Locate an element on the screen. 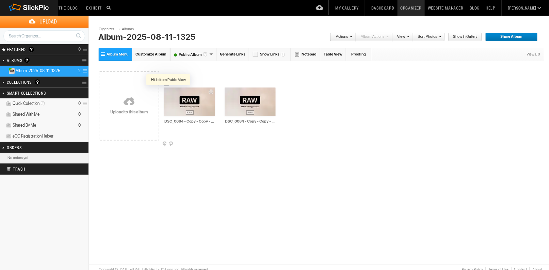 The width and height of the screenshot is (549, 270). h2: Smart Collections is located at coordinates (35, 93).